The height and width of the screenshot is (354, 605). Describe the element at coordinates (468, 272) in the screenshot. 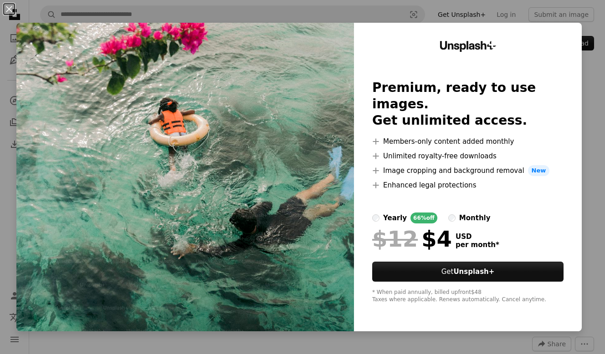

I see `button: GetUnsplash+` at that location.